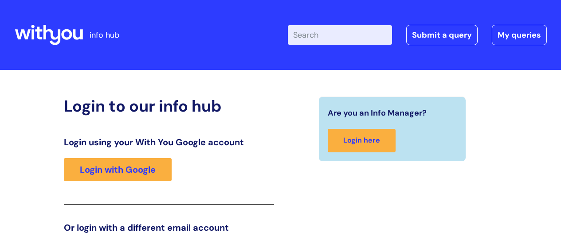 The image size is (561, 244). I want to click on input: Search, so click(340, 35).